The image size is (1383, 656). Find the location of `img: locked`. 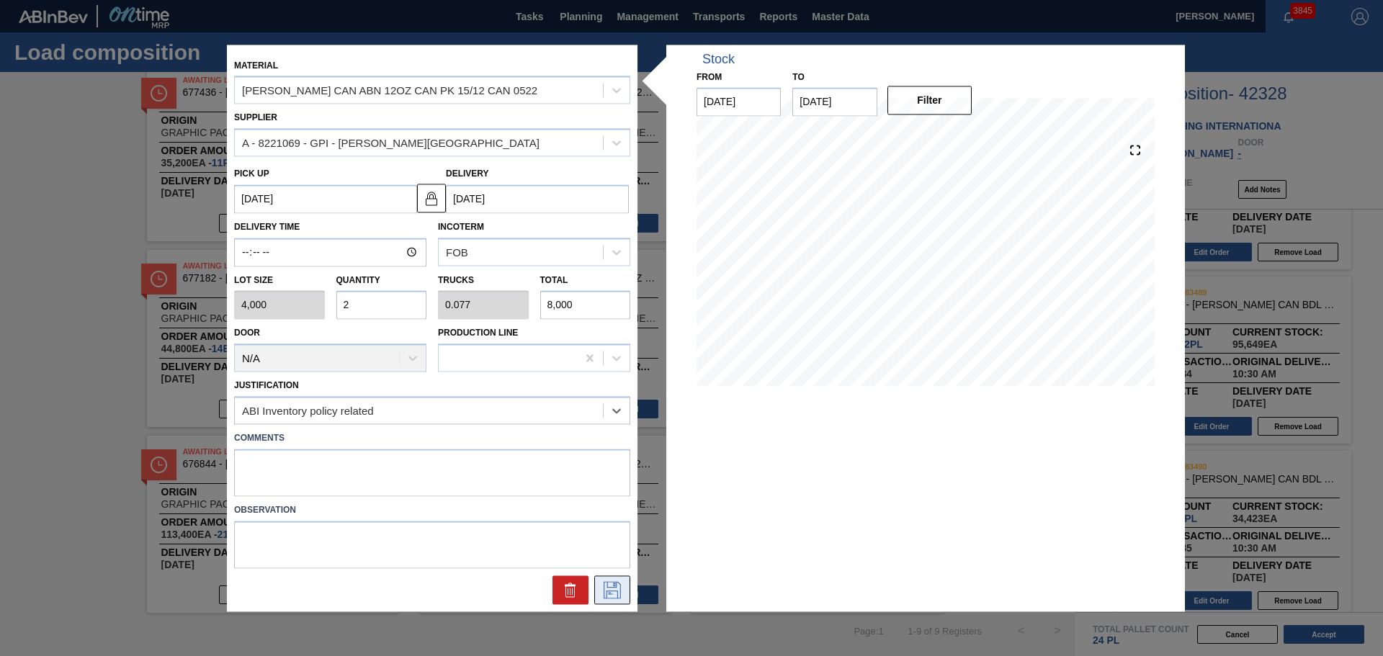

img: locked is located at coordinates (431, 199).